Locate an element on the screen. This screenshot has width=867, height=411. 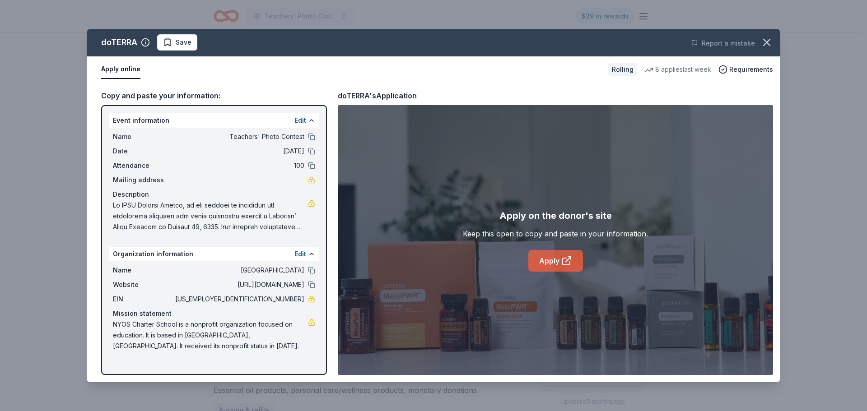
button: Report a mistake is located at coordinates (723, 43).